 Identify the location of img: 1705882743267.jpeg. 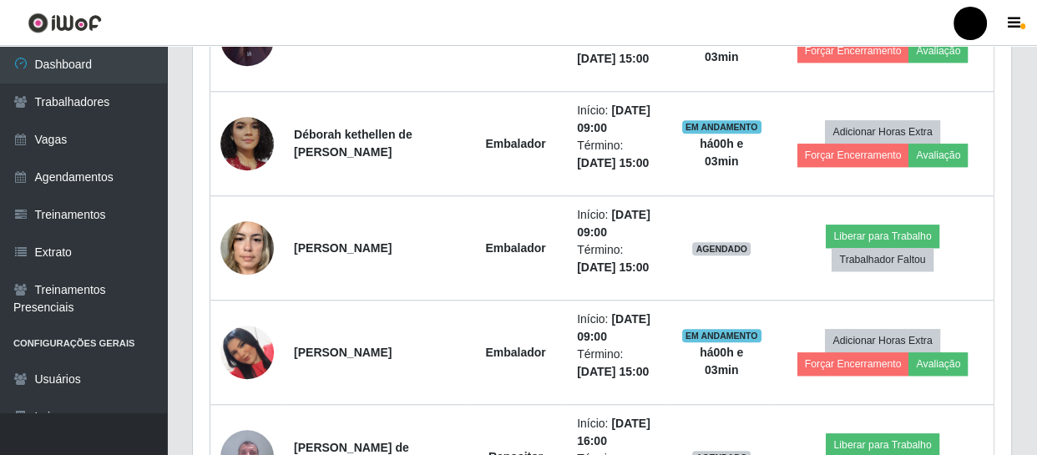
(247, 144).